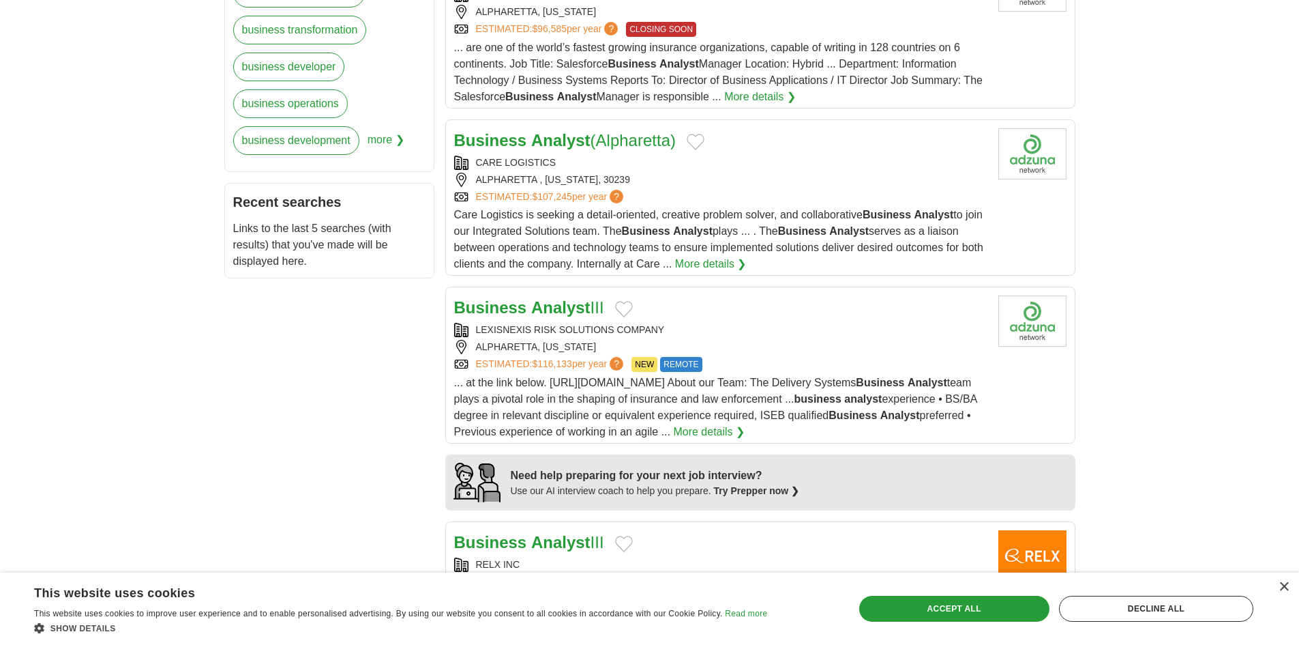 The height and width of the screenshot is (645, 1299). I want to click on a: business development, so click(296, 141).